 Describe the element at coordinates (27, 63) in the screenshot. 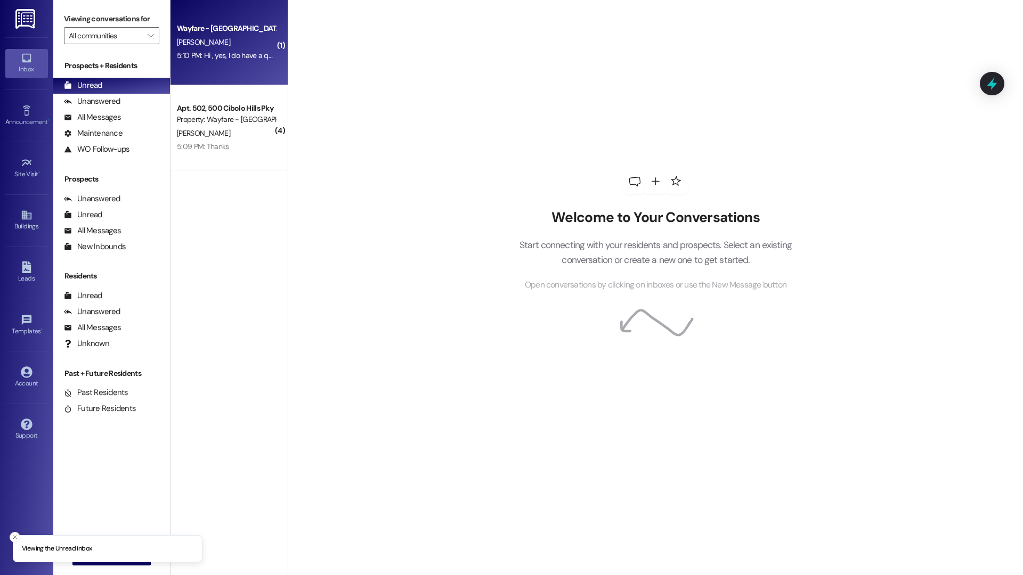

I see `a: Inbox` at that location.